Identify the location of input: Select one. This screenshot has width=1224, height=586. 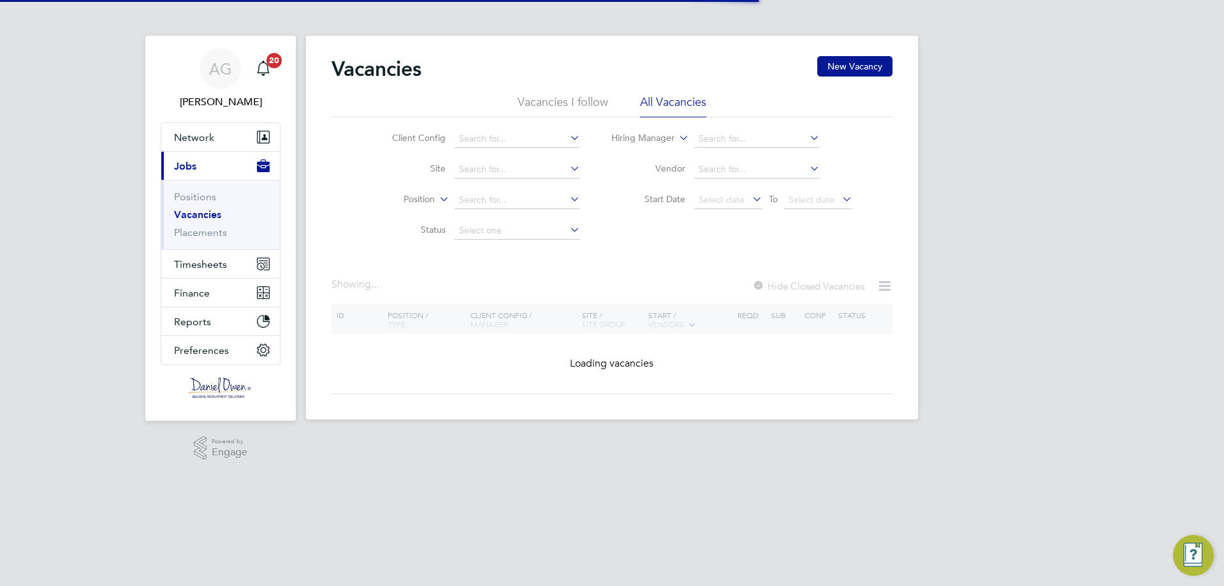
(517, 231).